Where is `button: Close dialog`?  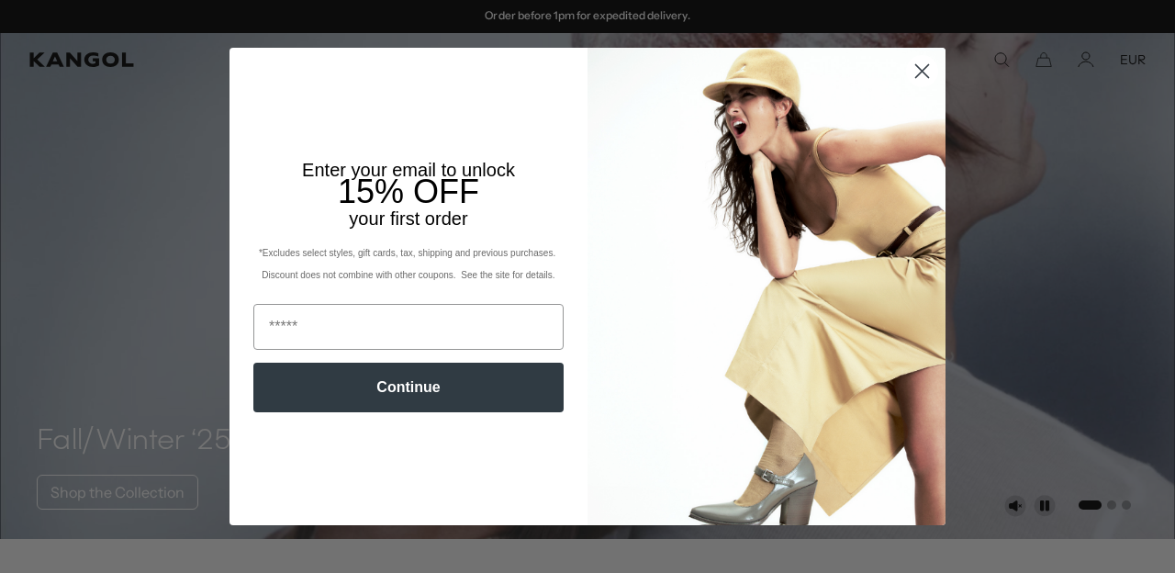 button: Close dialog is located at coordinates (921, 71).